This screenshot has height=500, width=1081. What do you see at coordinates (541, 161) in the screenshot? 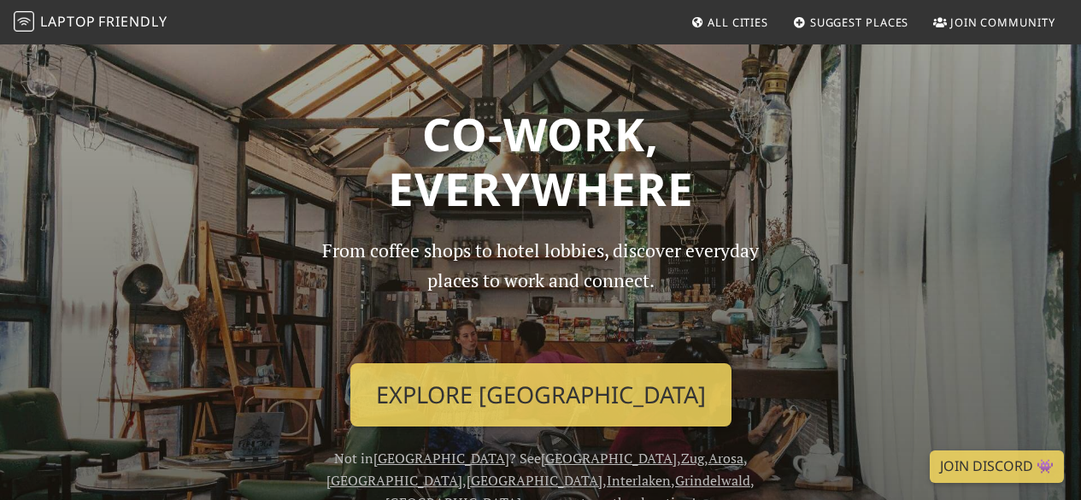
I see `h1: Co-work, Everywhere` at bounding box center [541, 161].